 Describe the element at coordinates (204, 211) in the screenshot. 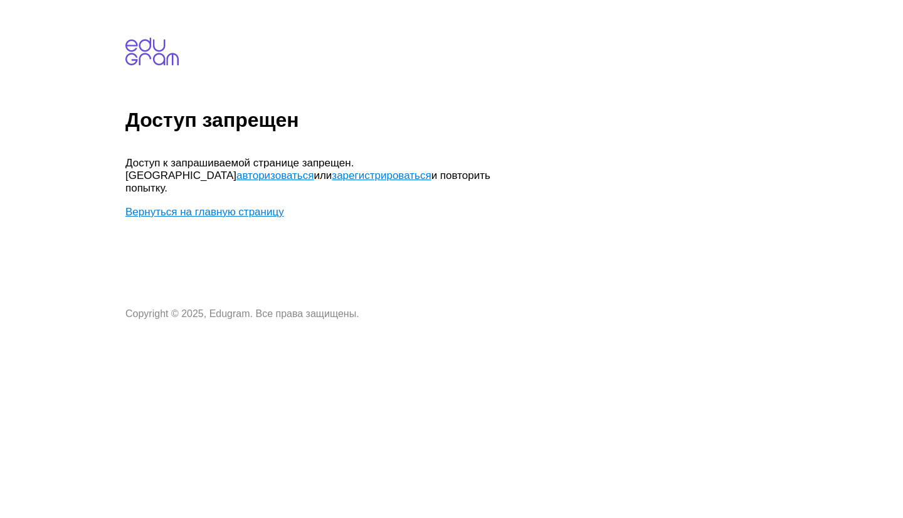

I see `a: Вернуться на главную страницу` at that location.